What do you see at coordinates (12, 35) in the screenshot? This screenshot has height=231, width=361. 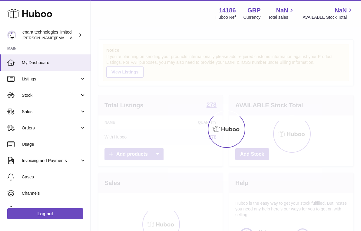 I see `img: Dee@enara.co` at bounding box center [12, 35].